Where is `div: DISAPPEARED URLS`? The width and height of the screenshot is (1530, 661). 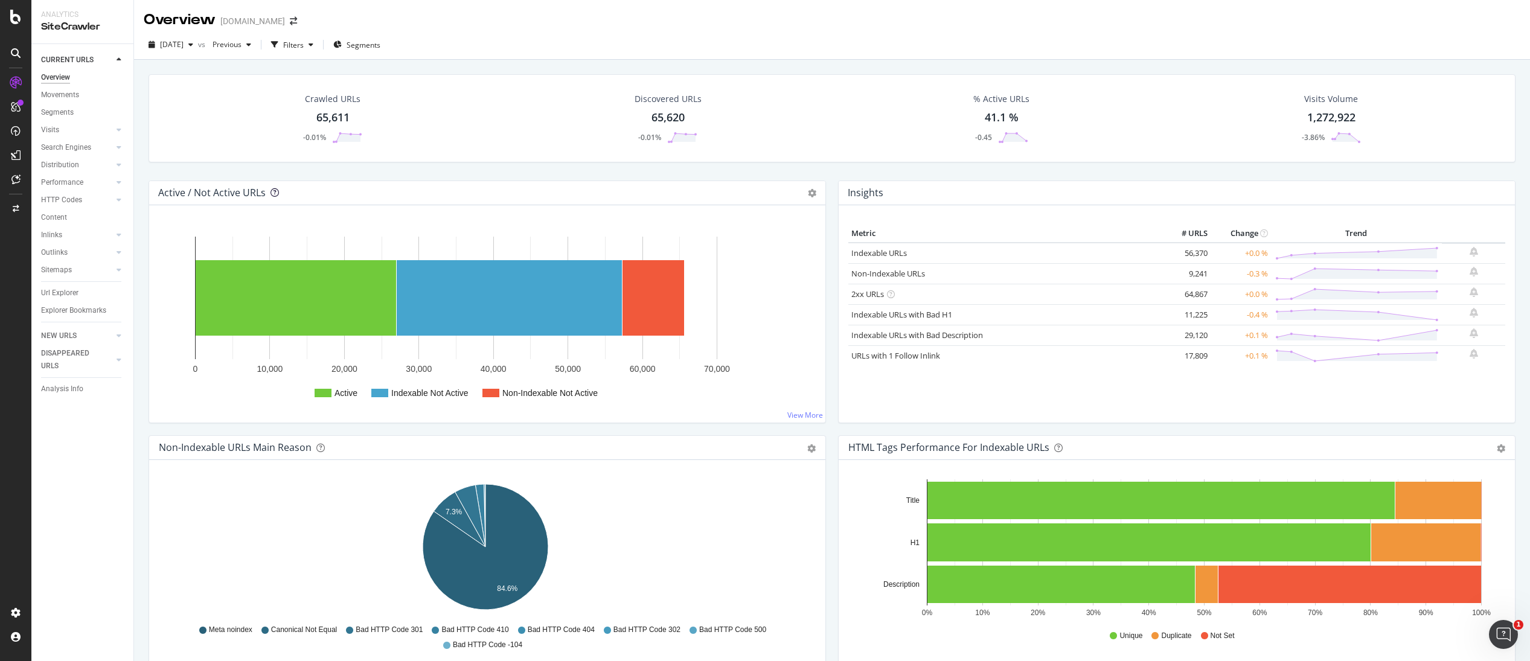
div: DISAPPEARED URLS is located at coordinates (71, 360).